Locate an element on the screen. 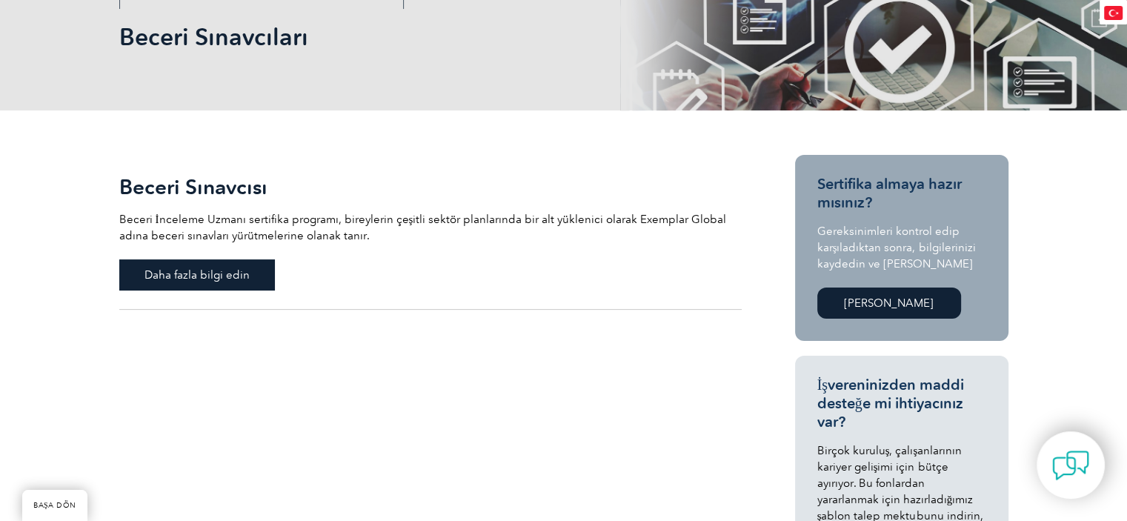 The height and width of the screenshot is (521, 1127). font: Daha fazla bilgi edin is located at coordinates (197, 275).